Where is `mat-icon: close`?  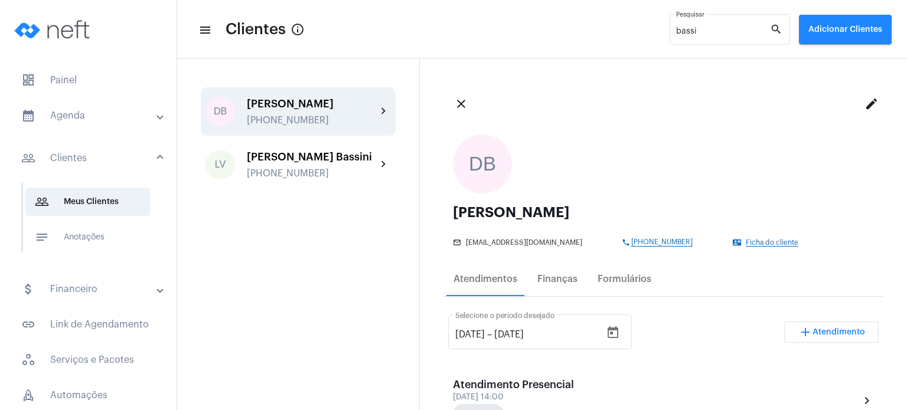
mat-icon: close is located at coordinates (461, 104).